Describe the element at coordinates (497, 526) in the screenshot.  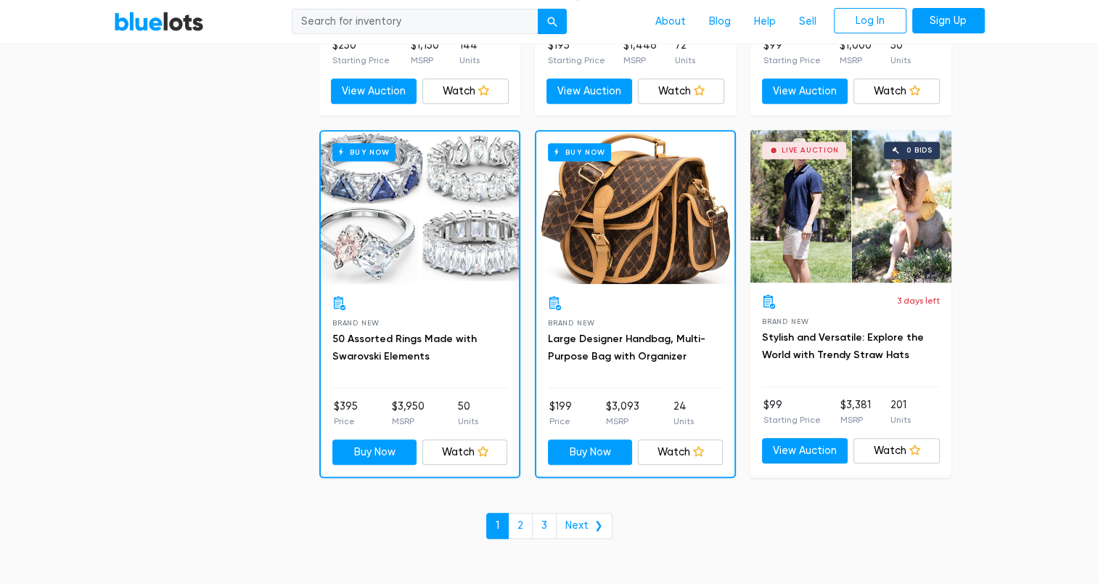
I see `a: 1` at that location.